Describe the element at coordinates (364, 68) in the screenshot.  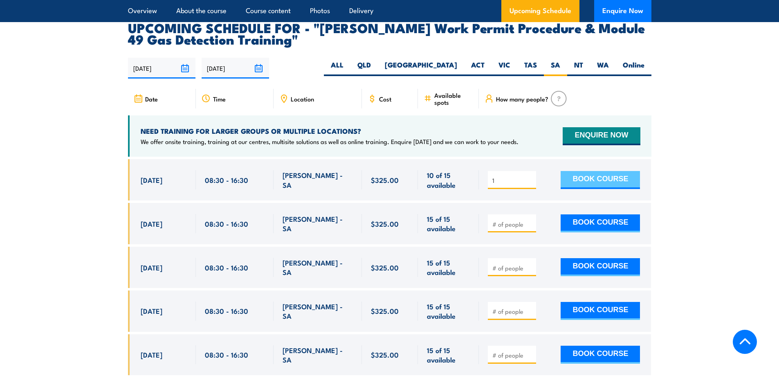
I see `label: QLD` at that location.